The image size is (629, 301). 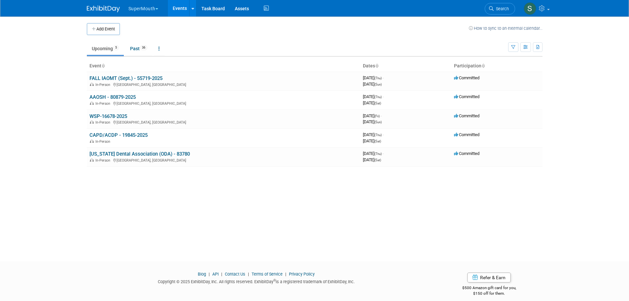 I want to click on th: Event, so click(x=224, y=66).